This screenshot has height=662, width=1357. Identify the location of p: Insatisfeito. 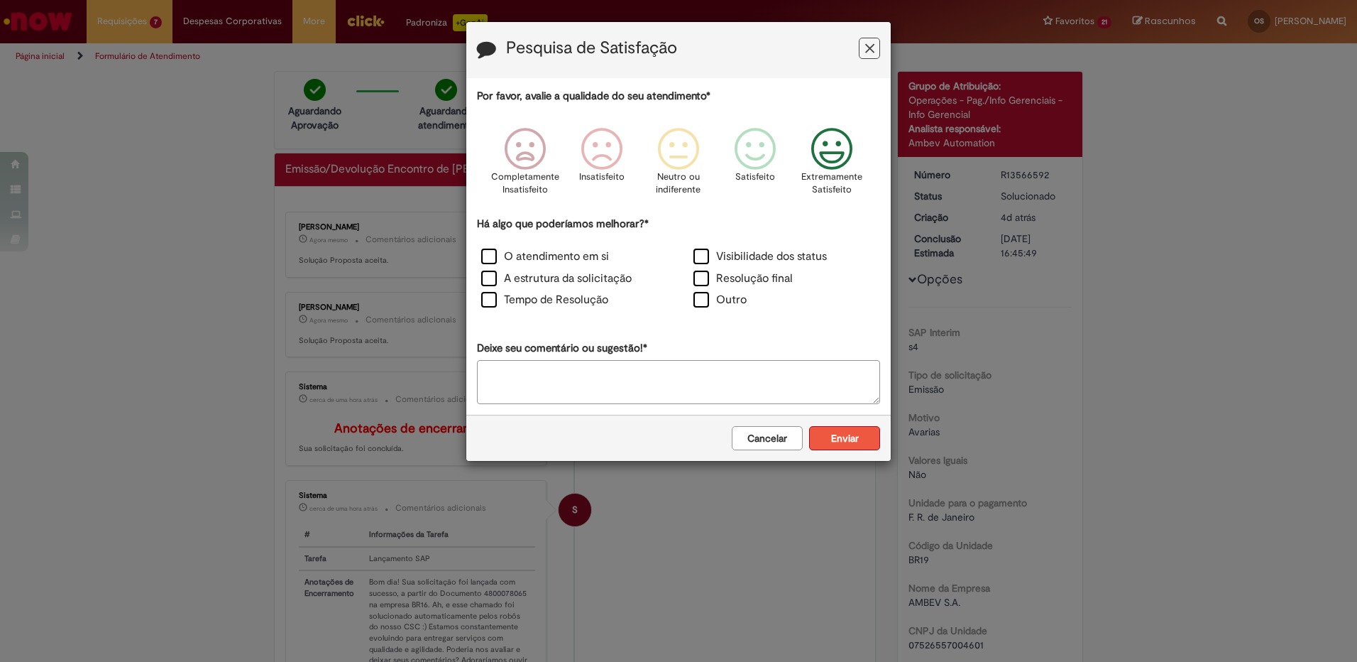
(602, 177).